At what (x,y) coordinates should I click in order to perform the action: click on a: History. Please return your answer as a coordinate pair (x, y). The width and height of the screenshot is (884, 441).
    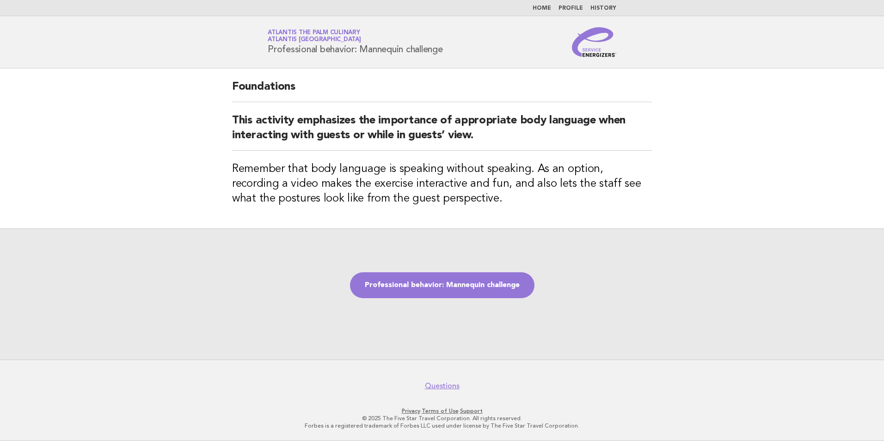
    Looking at the image, I should click on (603, 8).